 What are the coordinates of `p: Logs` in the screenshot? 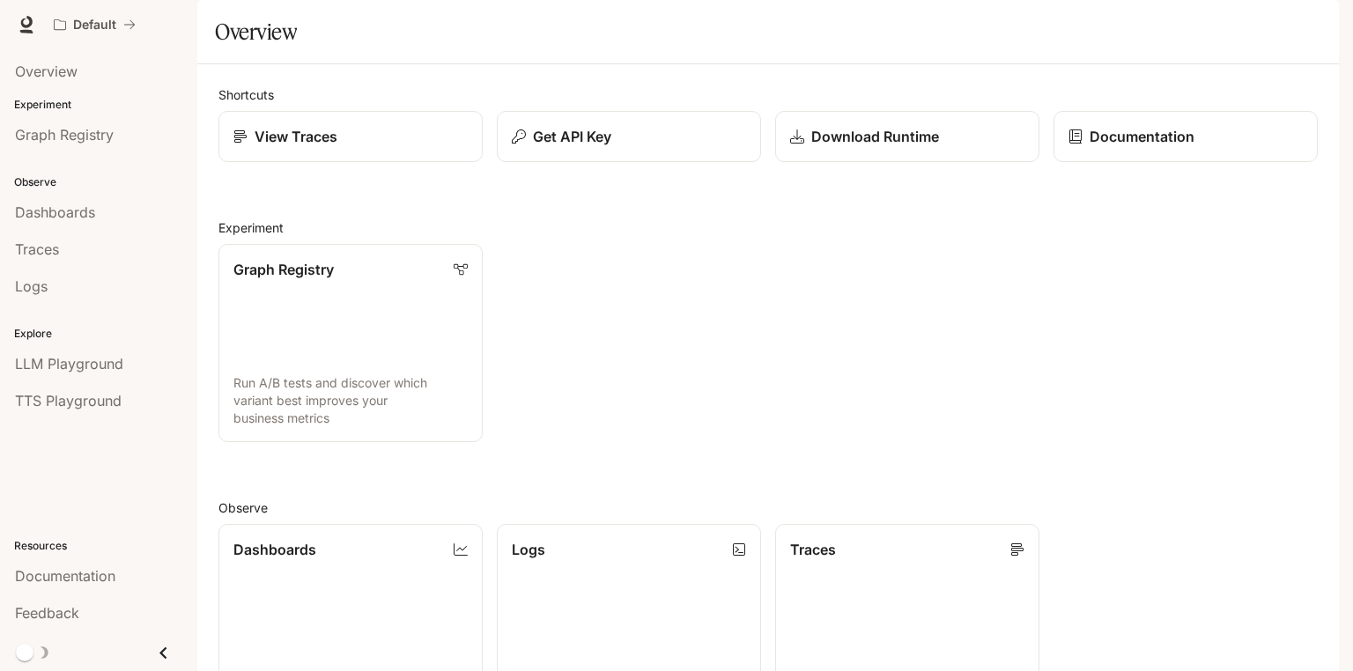 It's located at (529, 550).